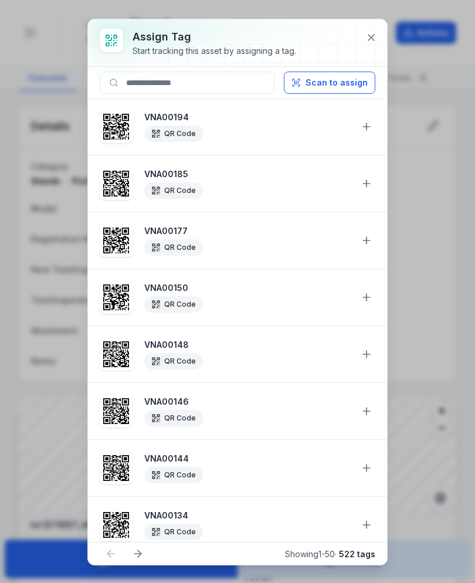 The height and width of the screenshot is (583, 475). What do you see at coordinates (248, 231) in the screenshot?
I see `strong: VNA00177` at bounding box center [248, 231].